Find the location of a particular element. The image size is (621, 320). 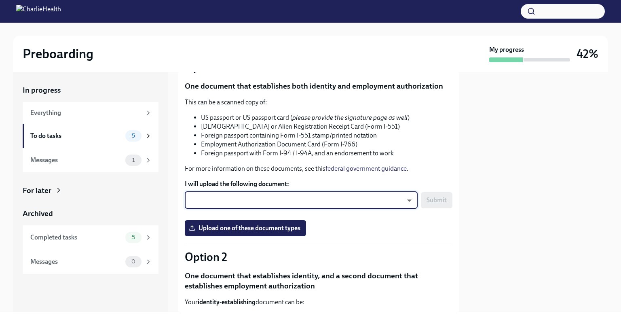

div: In progress is located at coordinates (91, 90).